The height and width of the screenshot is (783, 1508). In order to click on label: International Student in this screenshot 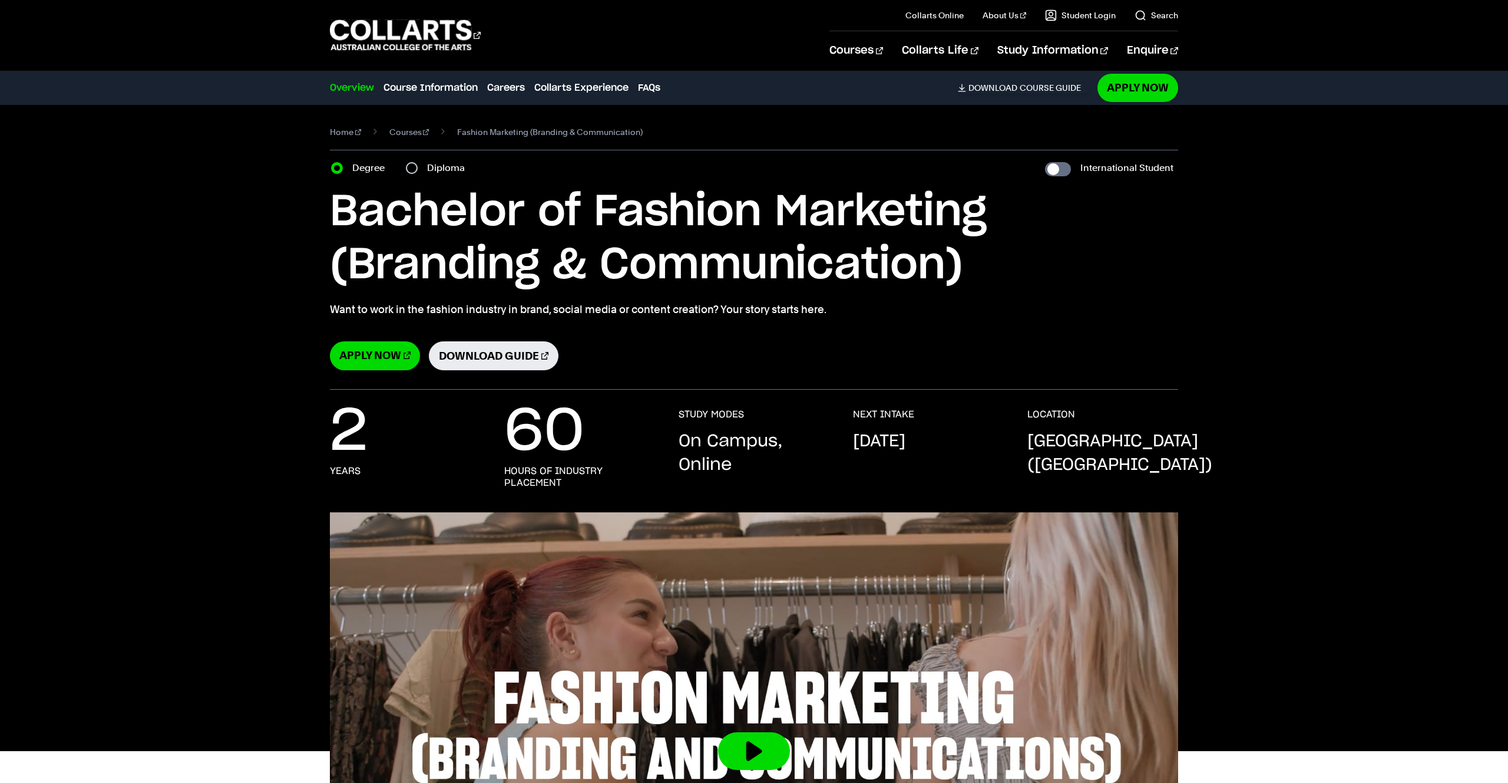, I will do `click(1127, 168)`.